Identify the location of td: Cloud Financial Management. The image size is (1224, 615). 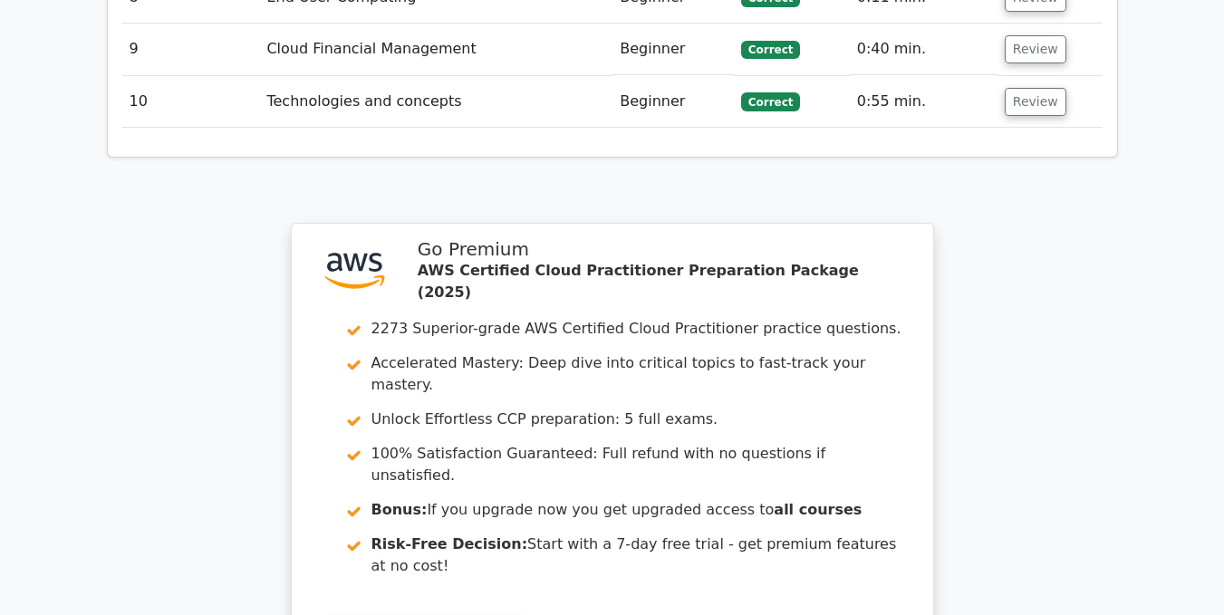
(436, 49).